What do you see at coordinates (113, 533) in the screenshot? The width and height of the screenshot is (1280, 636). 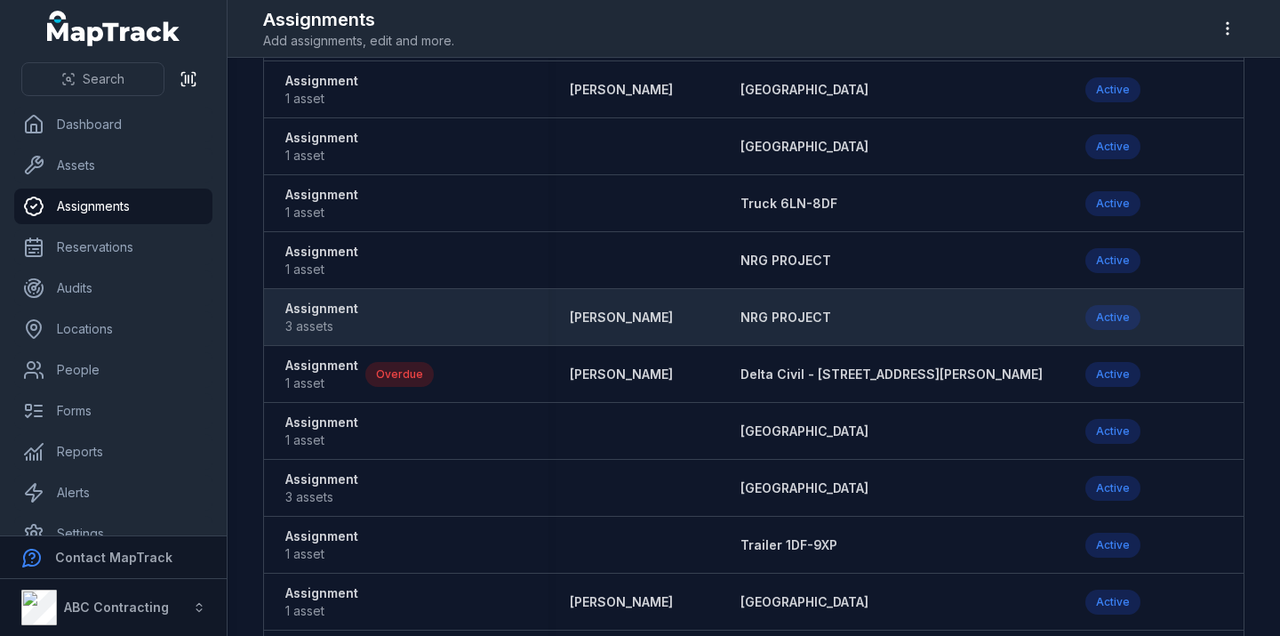 I see `a: Settings` at bounding box center [113, 533].